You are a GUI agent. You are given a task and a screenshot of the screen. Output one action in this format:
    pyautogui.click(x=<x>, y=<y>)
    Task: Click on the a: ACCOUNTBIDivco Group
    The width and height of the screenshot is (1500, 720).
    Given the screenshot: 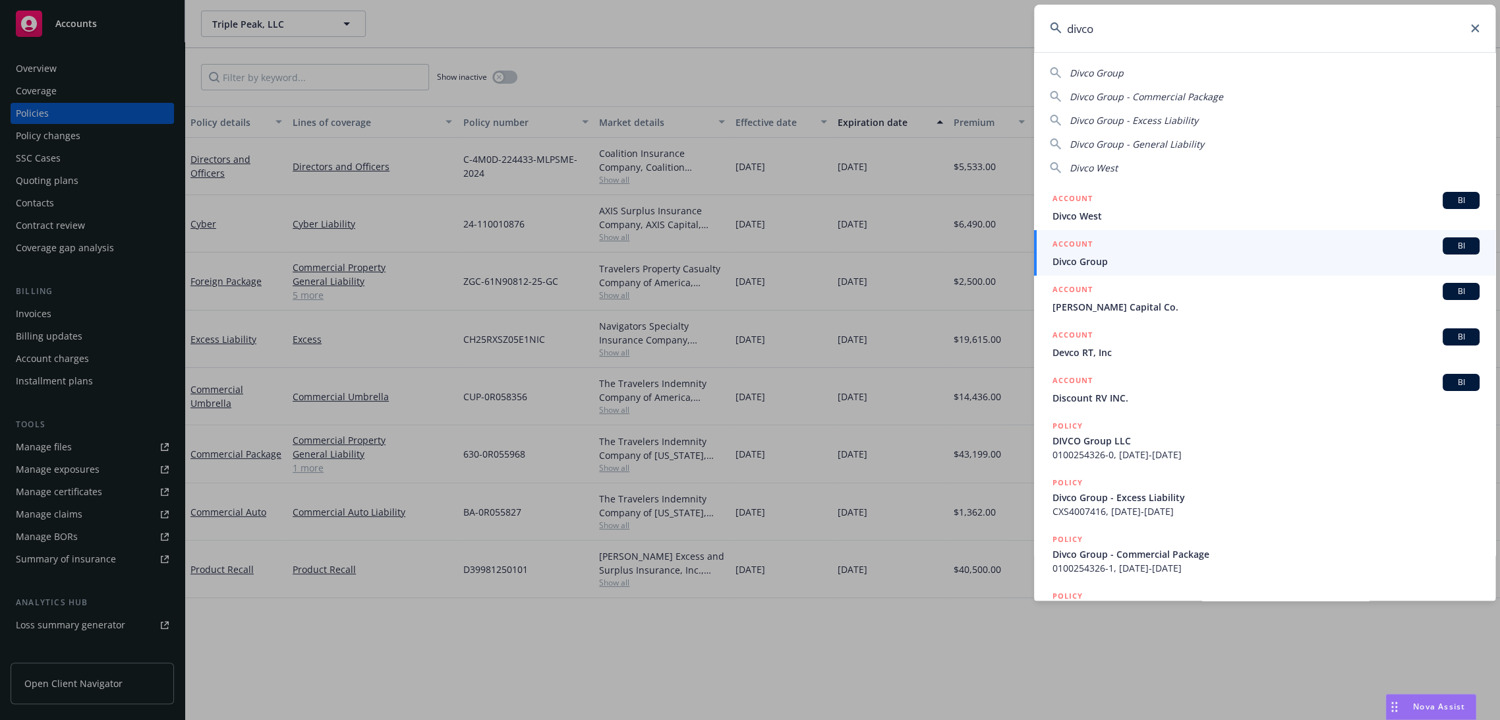 What is the action you would take?
    pyautogui.click(x=1264, y=252)
    